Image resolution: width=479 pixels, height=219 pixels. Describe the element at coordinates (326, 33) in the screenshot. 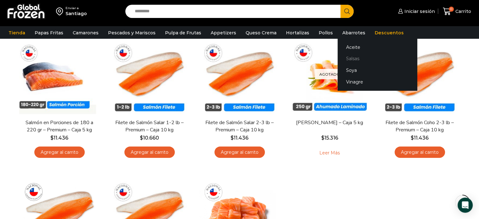

I see `a: Pollos` at that location.